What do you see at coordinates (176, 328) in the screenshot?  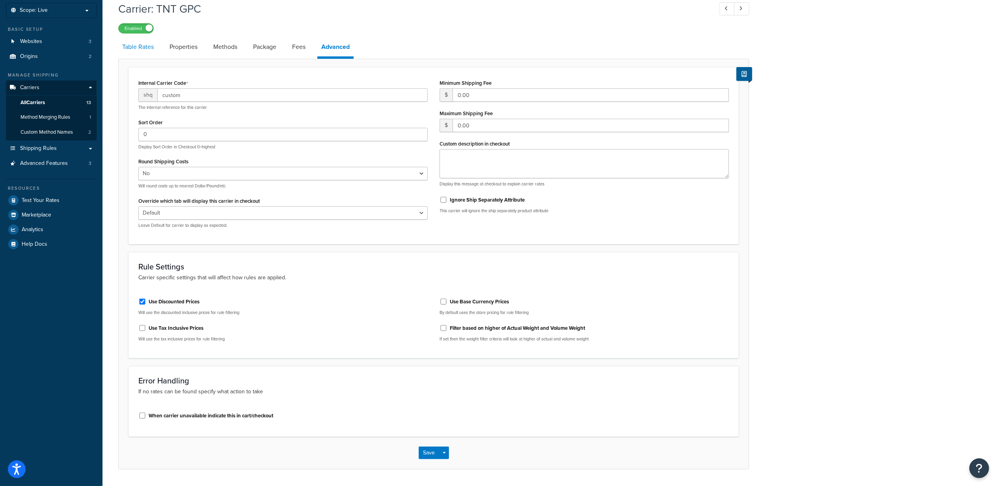 I see `label: Use Tax Inclusive Prices` at bounding box center [176, 328].